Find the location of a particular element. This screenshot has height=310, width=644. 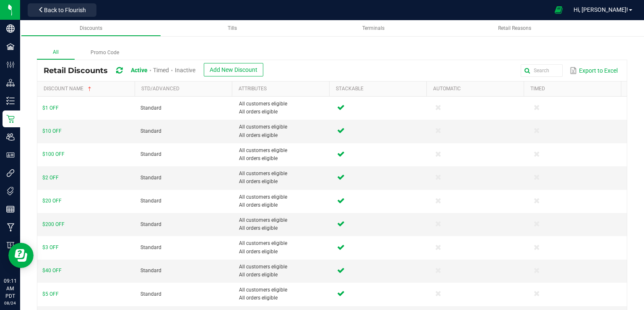

inline-svg: Billing is located at coordinates (10, 245).